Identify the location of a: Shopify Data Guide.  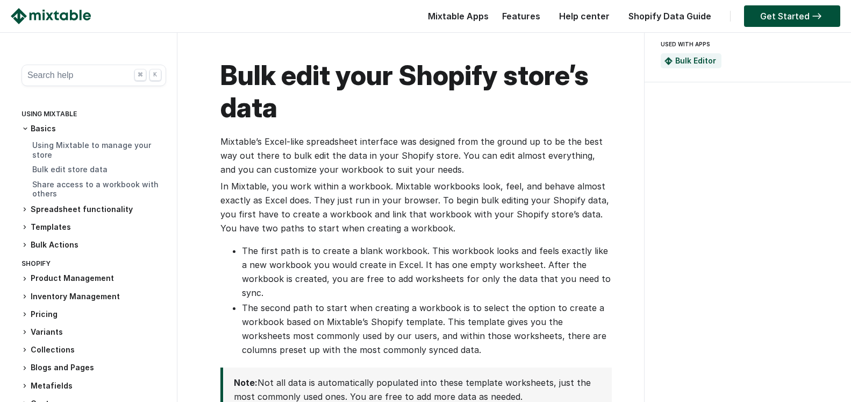
(670, 16).